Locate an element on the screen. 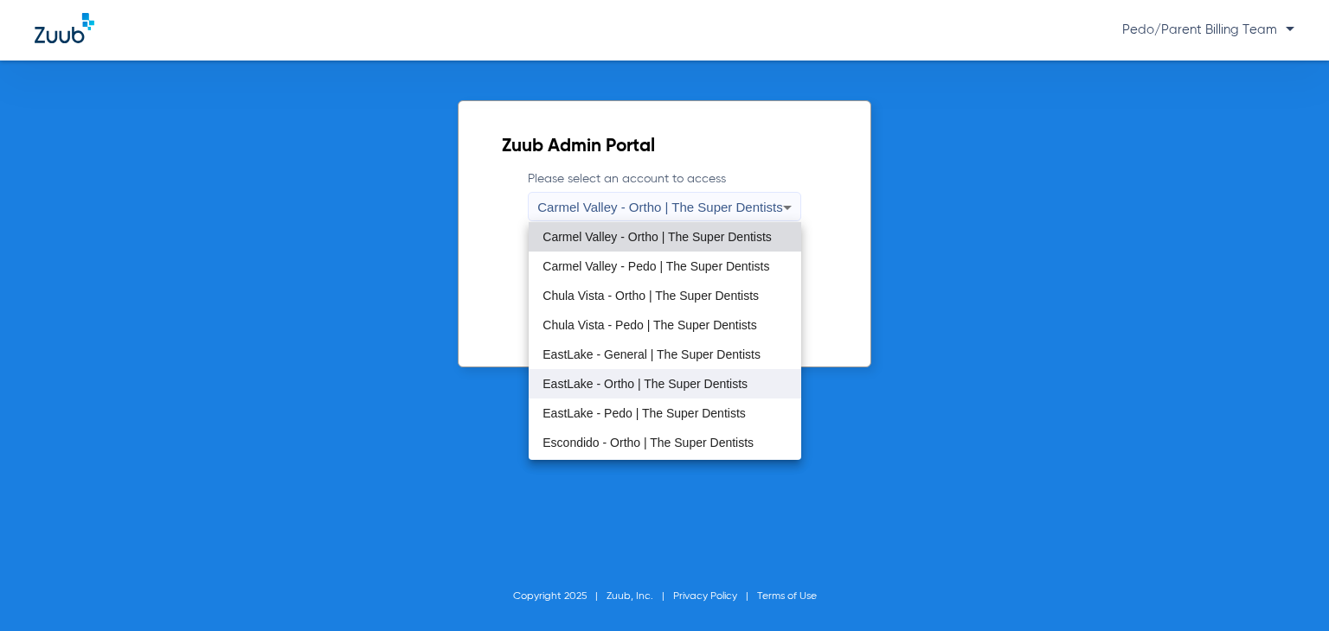 Image resolution: width=1329 pixels, height=631 pixels. span: Carmel Valley - Ortho | The Super Dentists is located at coordinates (656, 237).